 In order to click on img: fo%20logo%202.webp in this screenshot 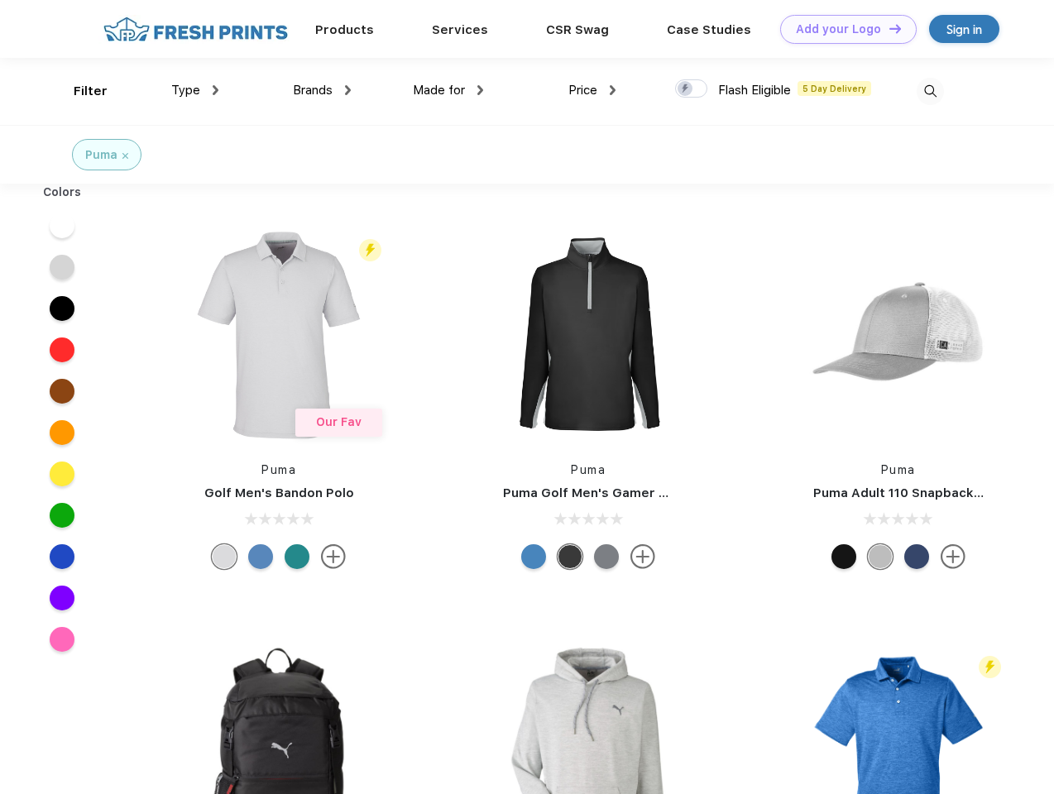, I will do `click(195, 29)`.